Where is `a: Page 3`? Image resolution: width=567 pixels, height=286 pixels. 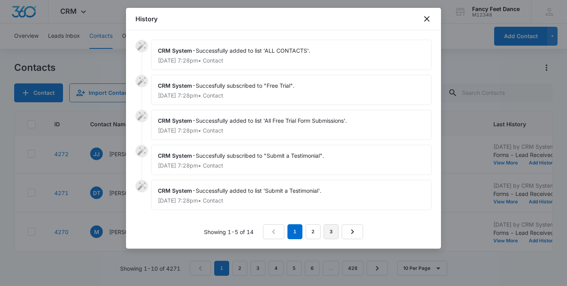
a: Page 3 is located at coordinates (331, 232).